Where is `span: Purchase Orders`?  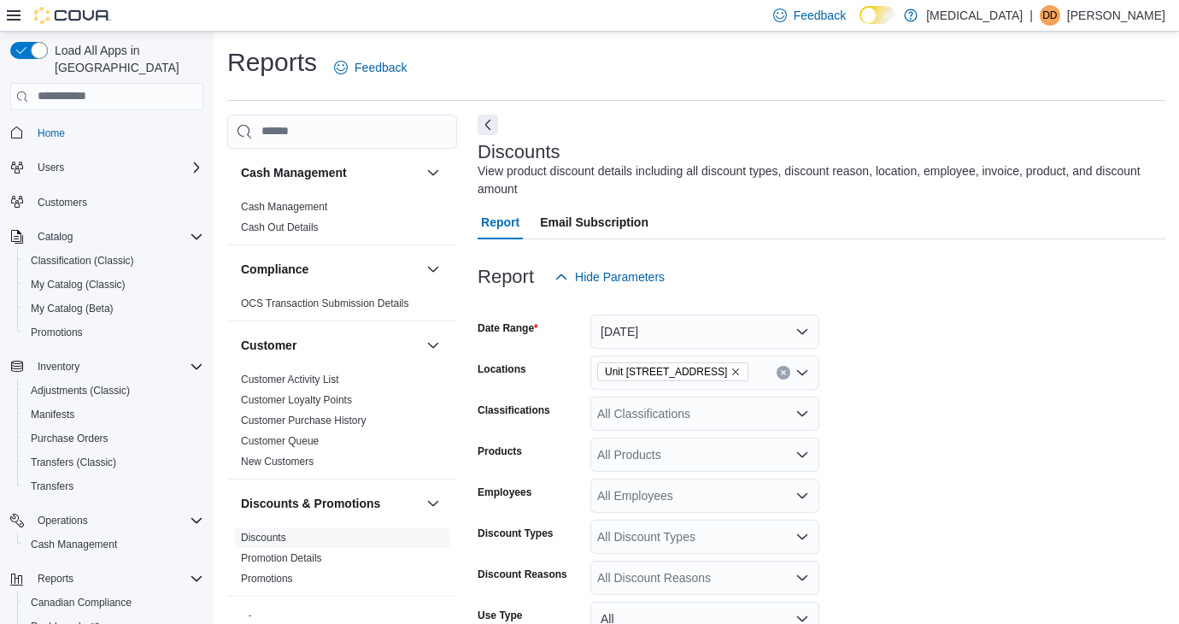
span: Purchase Orders is located at coordinates (69, 438).